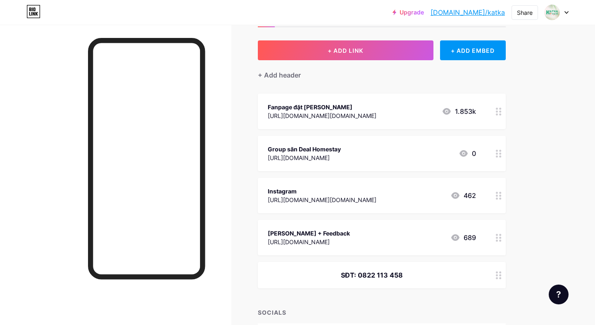 Image resolution: width=595 pixels, height=325 pixels. I want to click on div: Instagram, so click(322, 191).